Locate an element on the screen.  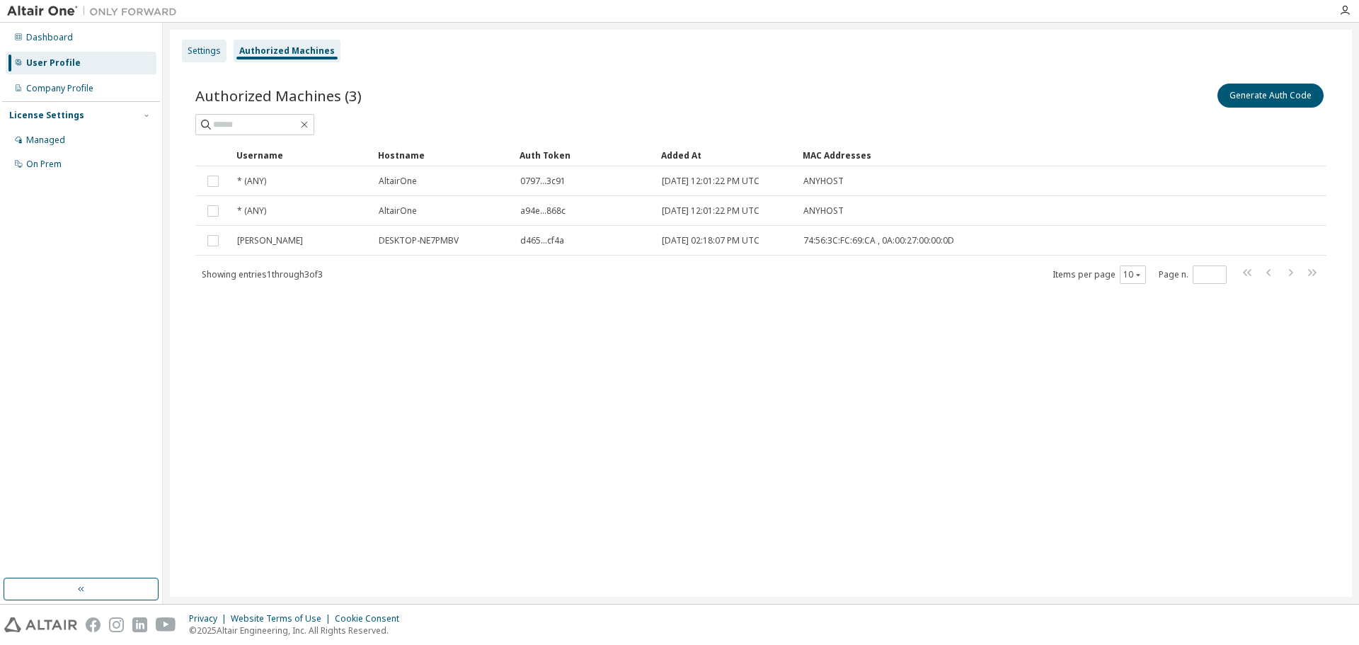
div: Settings is located at coordinates (204, 51).